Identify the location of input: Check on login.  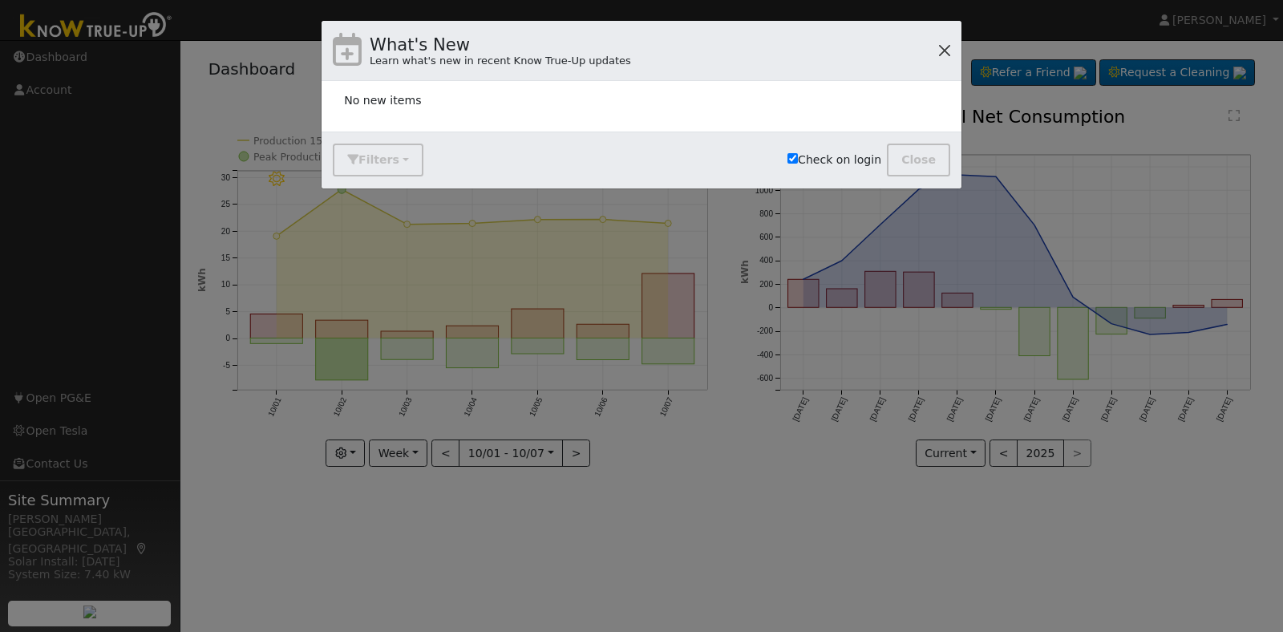
(792, 158).